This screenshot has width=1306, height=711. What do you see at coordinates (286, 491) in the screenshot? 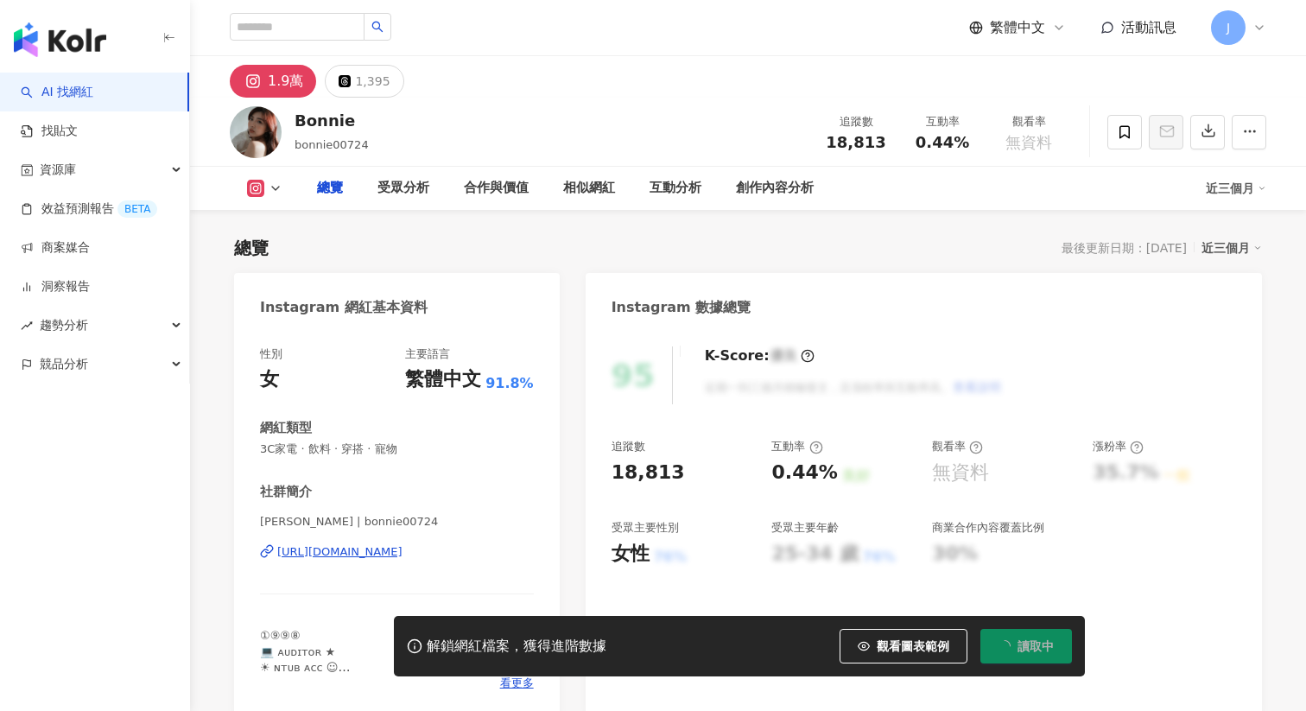
I see `div: 社群簡介` at bounding box center [286, 491].